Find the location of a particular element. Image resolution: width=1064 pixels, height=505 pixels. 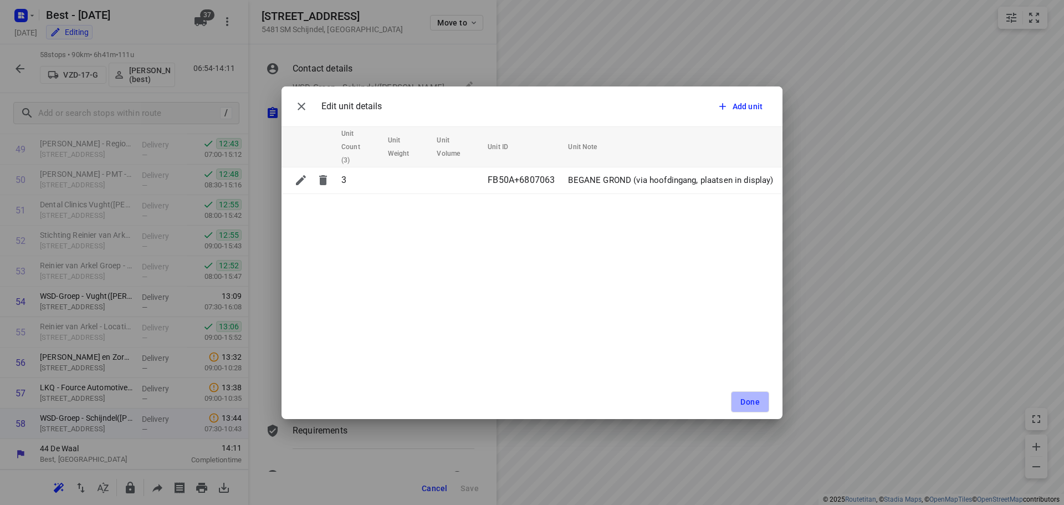

span: Unit Count (3) is located at coordinates (358, 147).